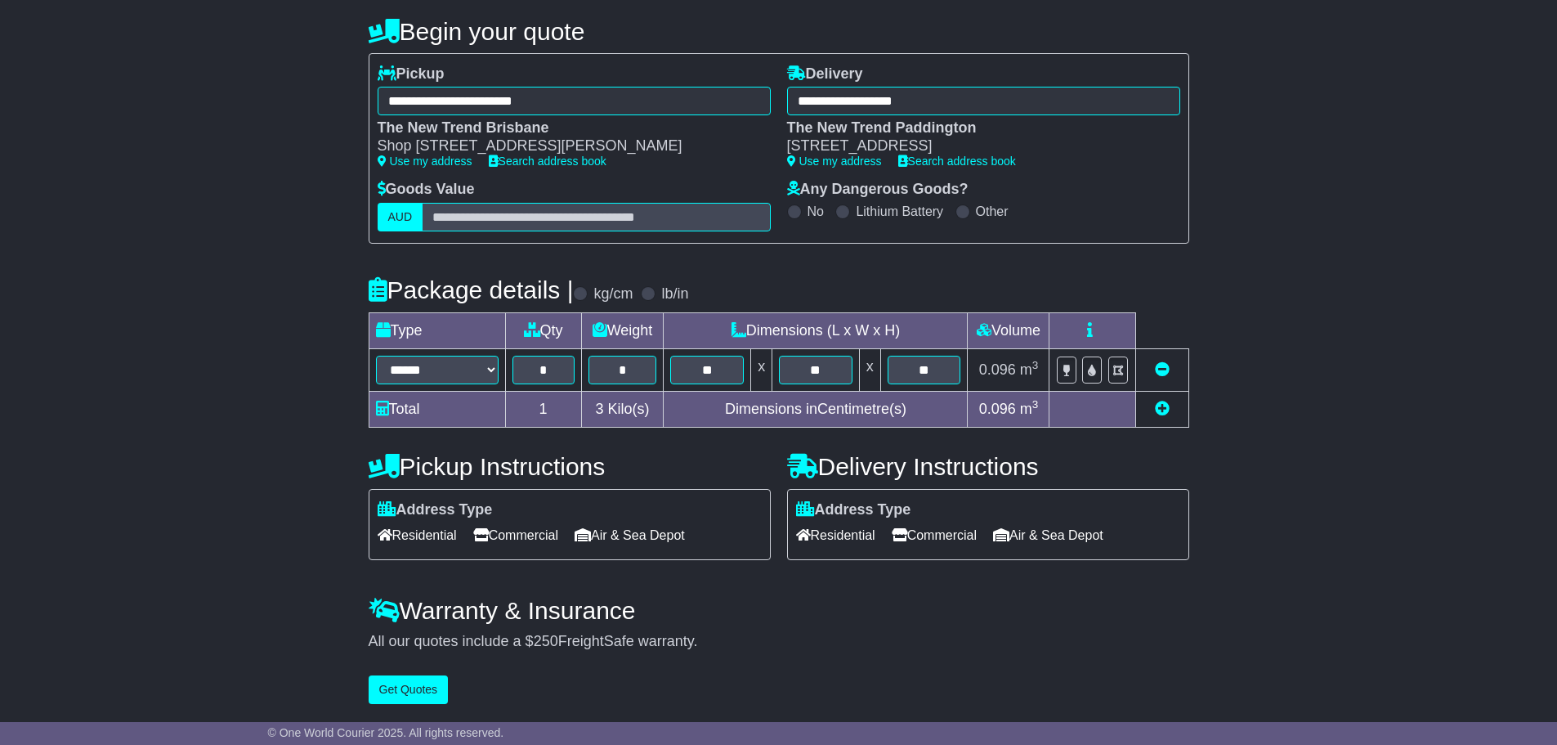  What do you see at coordinates (409, 689) in the screenshot?
I see `button: Get Quotes` at bounding box center [409, 689].